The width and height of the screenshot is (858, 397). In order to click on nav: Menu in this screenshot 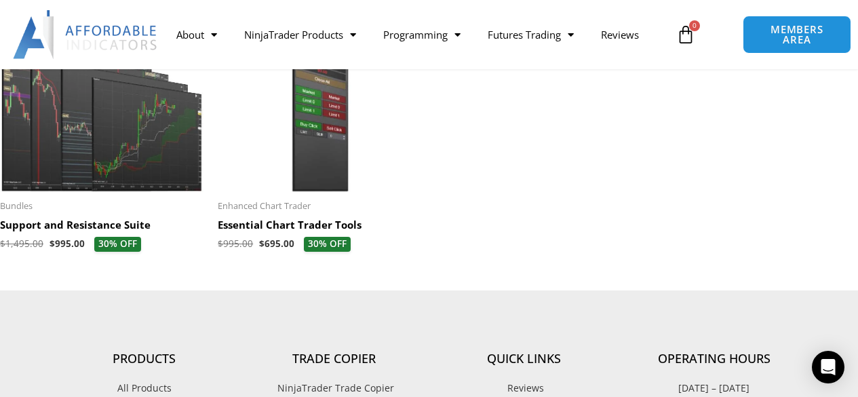, I will do `click(416, 35)`.